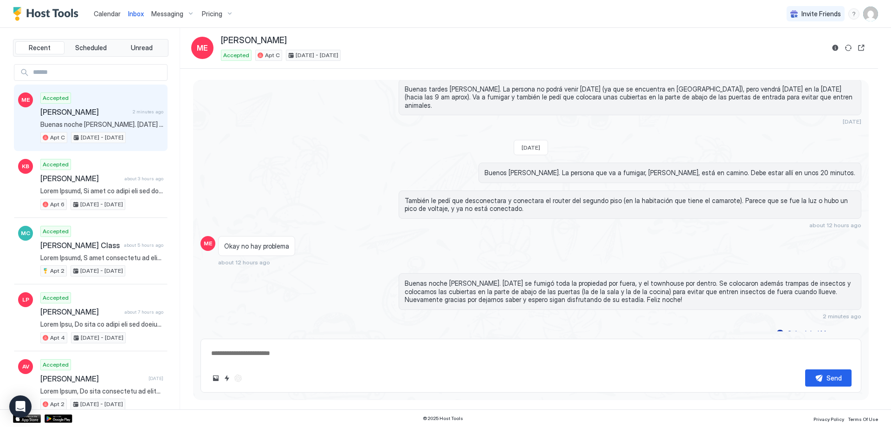  What do you see at coordinates (48, 14) in the screenshot?
I see `div: Host Tools Logo` at bounding box center [48, 14].